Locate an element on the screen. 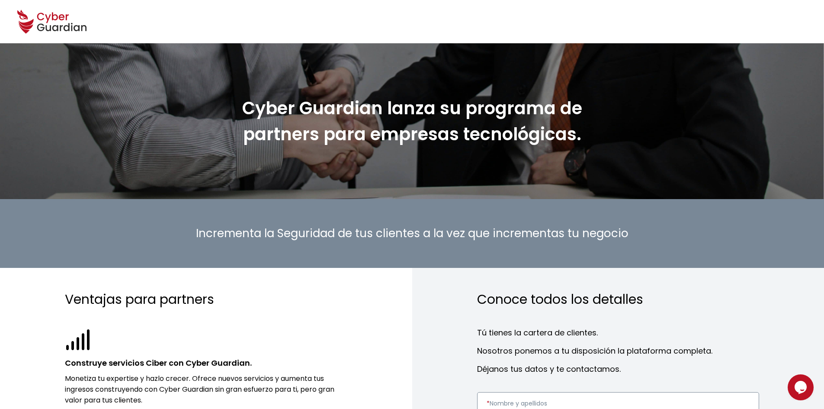  p: Monetiza tu expertise y hazlo crecer. Ofrece nuevos servicios y aumenta tus ingresos construyendo... is located at coordinates (206, 389).